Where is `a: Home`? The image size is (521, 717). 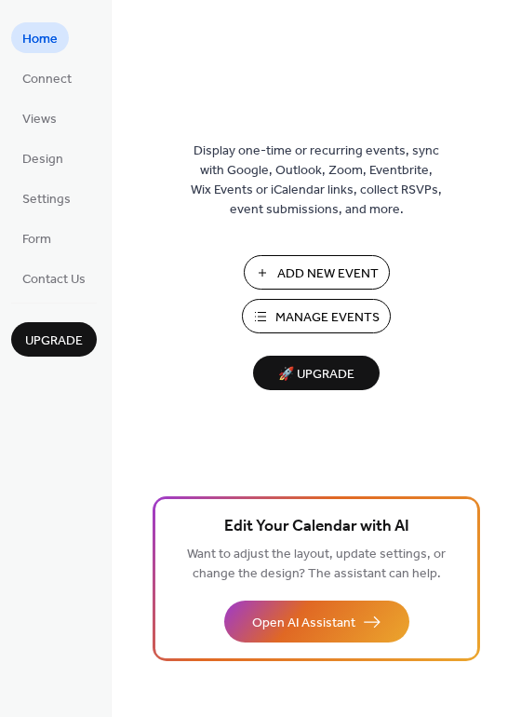 a: Home is located at coordinates (40, 37).